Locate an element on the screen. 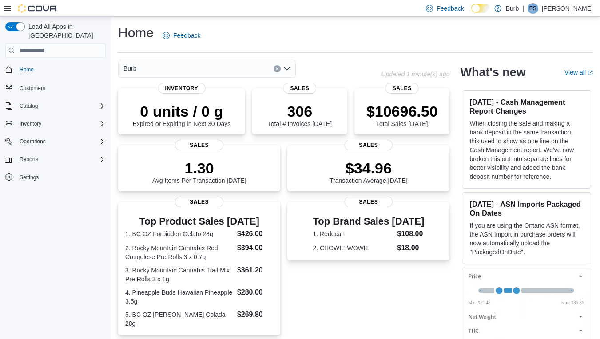 This screenshot has width=600, height=339. a: Home is located at coordinates (27, 70).